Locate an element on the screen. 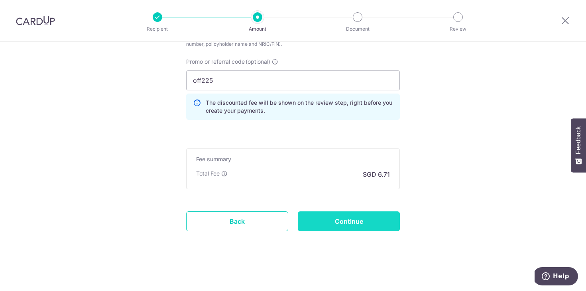  p: Review is located at coordinates (458, 29).